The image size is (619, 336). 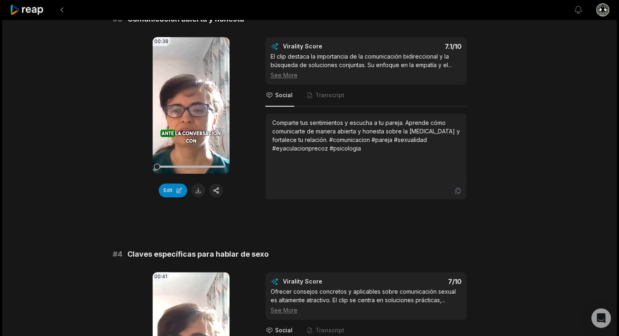 What do you see at coordinates (366, 301) in the screenshot?
I see `div: Ofrecer consejos concretos y aplicables sobre comunicación sexual es altamente atractivo. El clip...` at bounding box center [366, 301].